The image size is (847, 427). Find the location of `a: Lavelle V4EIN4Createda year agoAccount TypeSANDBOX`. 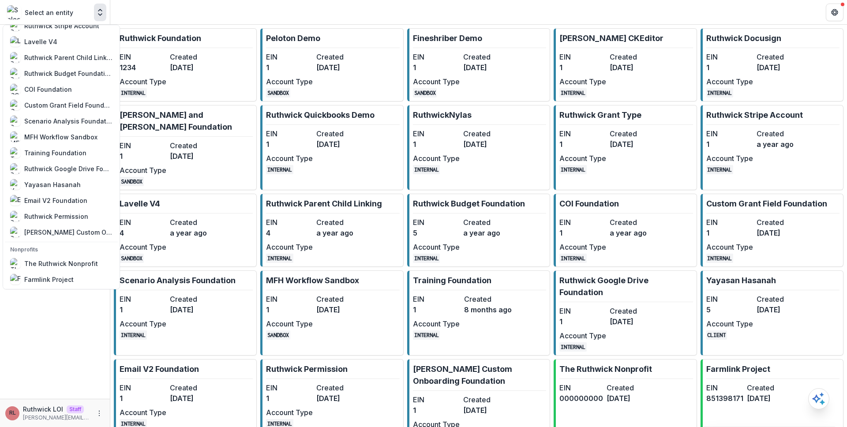

a: Lavelle V4EIN4Createda year agoAccount TypeSANDBOX is located at coordinates (185, 230).